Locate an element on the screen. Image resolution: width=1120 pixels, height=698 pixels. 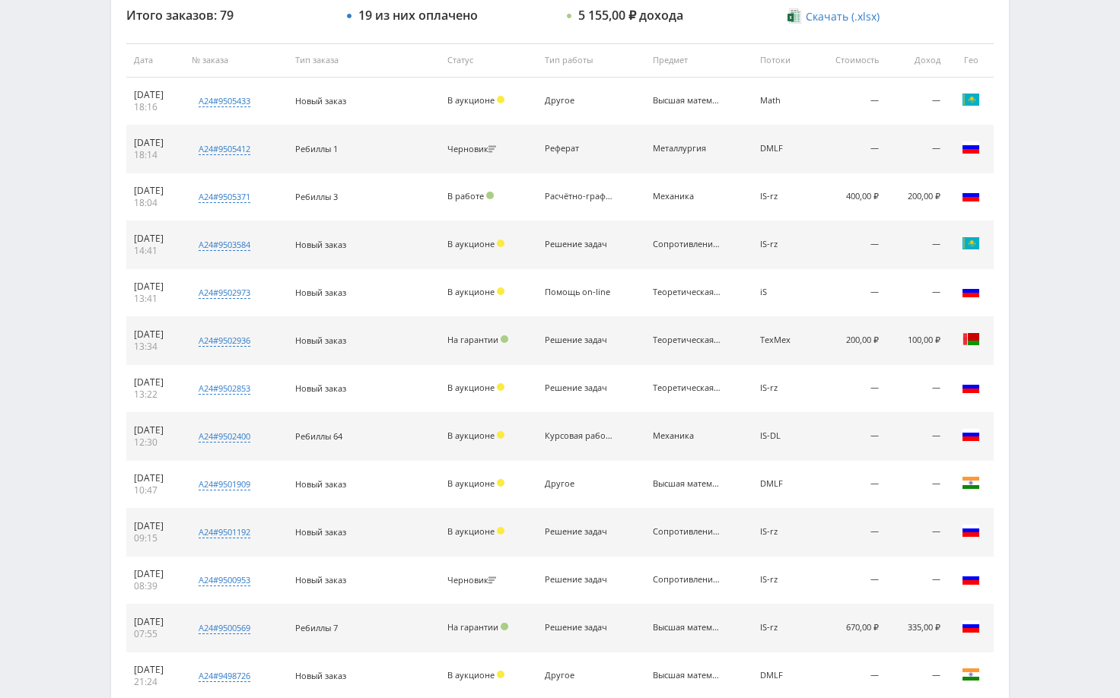
img: kaz.png is located at coordinates (971, 100).